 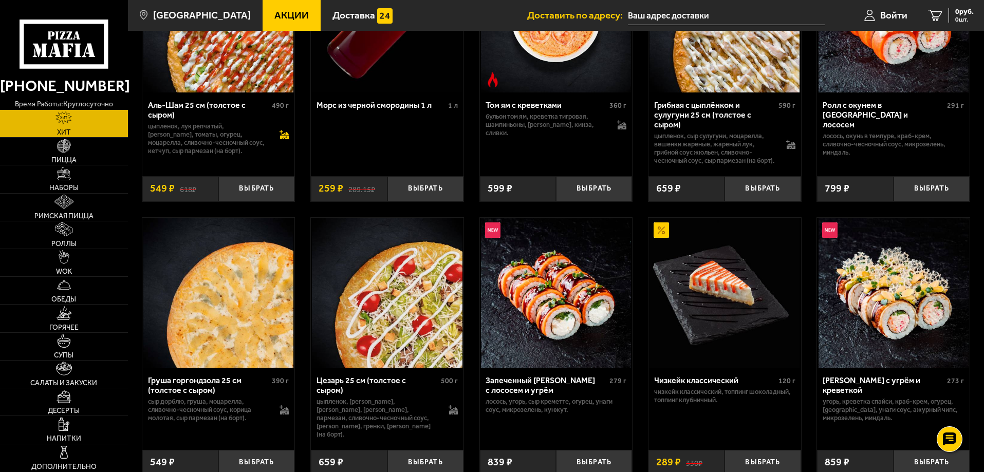 I want to click on span: Супы, so click(x=64, y=355).